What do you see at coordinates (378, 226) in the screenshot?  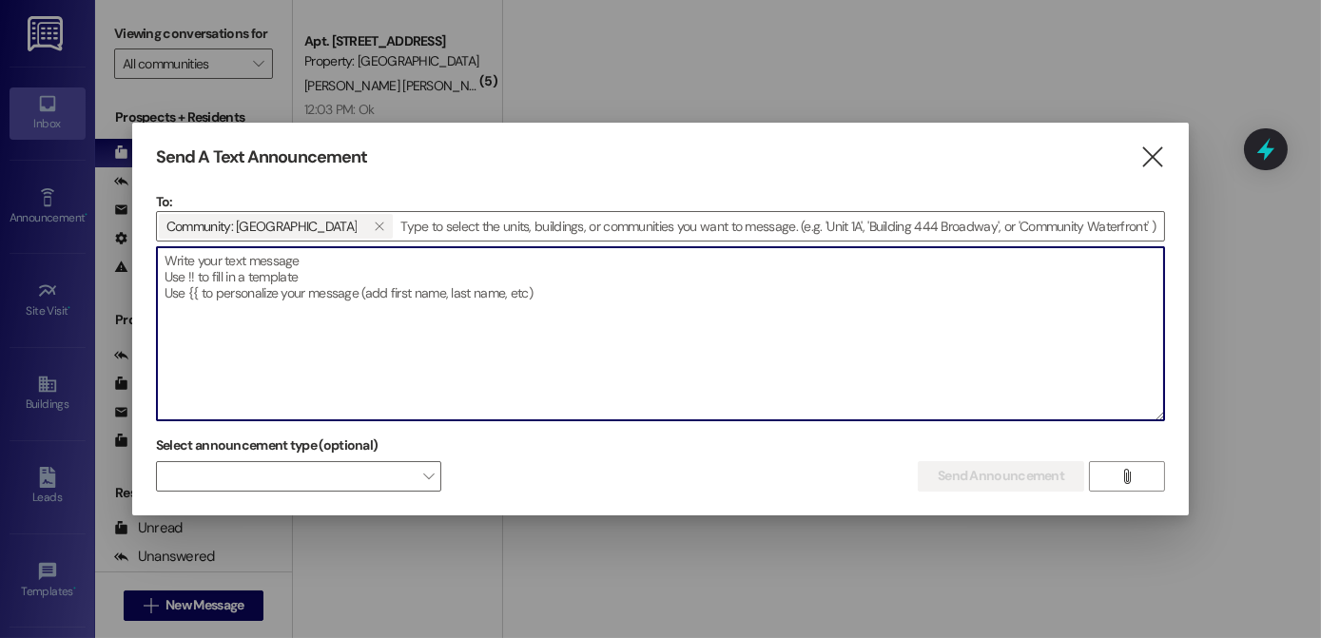 I see `button: Community: Village of Yorkshire` at bounding box center [378, 226].